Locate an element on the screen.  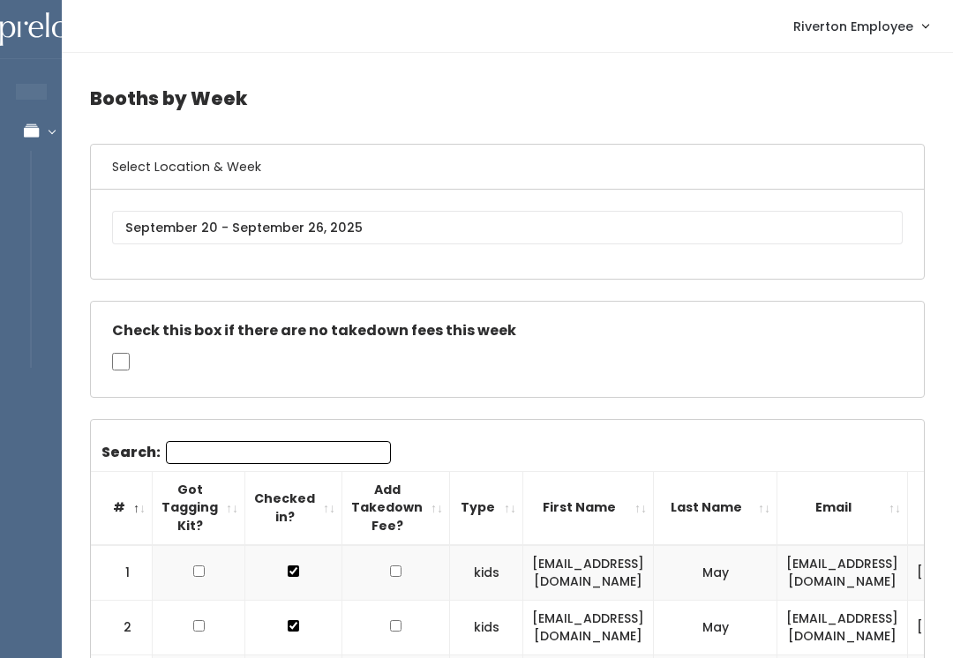
th: Checked in?: activate to sort column ascending is located at coordinates (294, 507).